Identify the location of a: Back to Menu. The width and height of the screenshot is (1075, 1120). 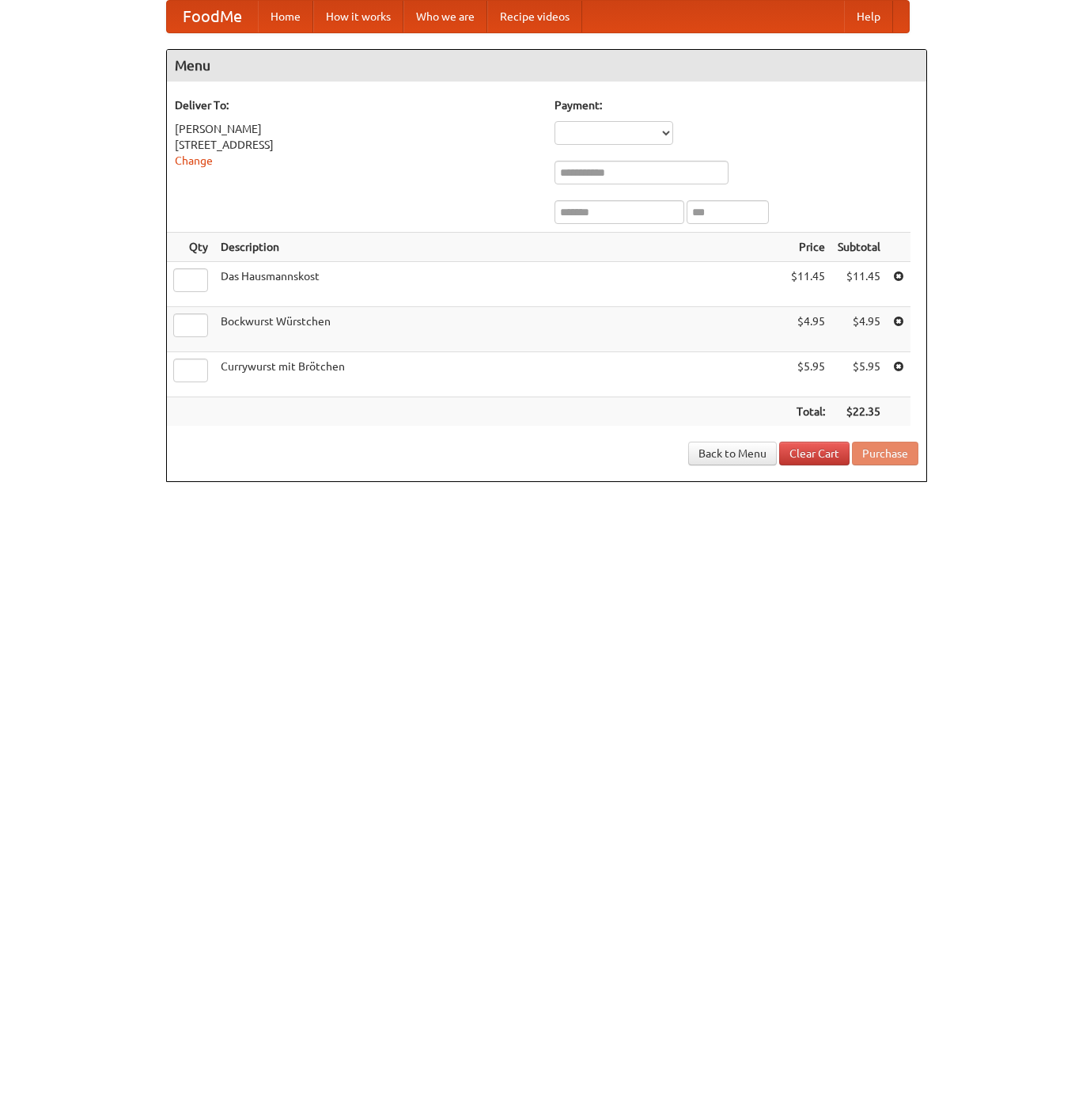
(732, 454).